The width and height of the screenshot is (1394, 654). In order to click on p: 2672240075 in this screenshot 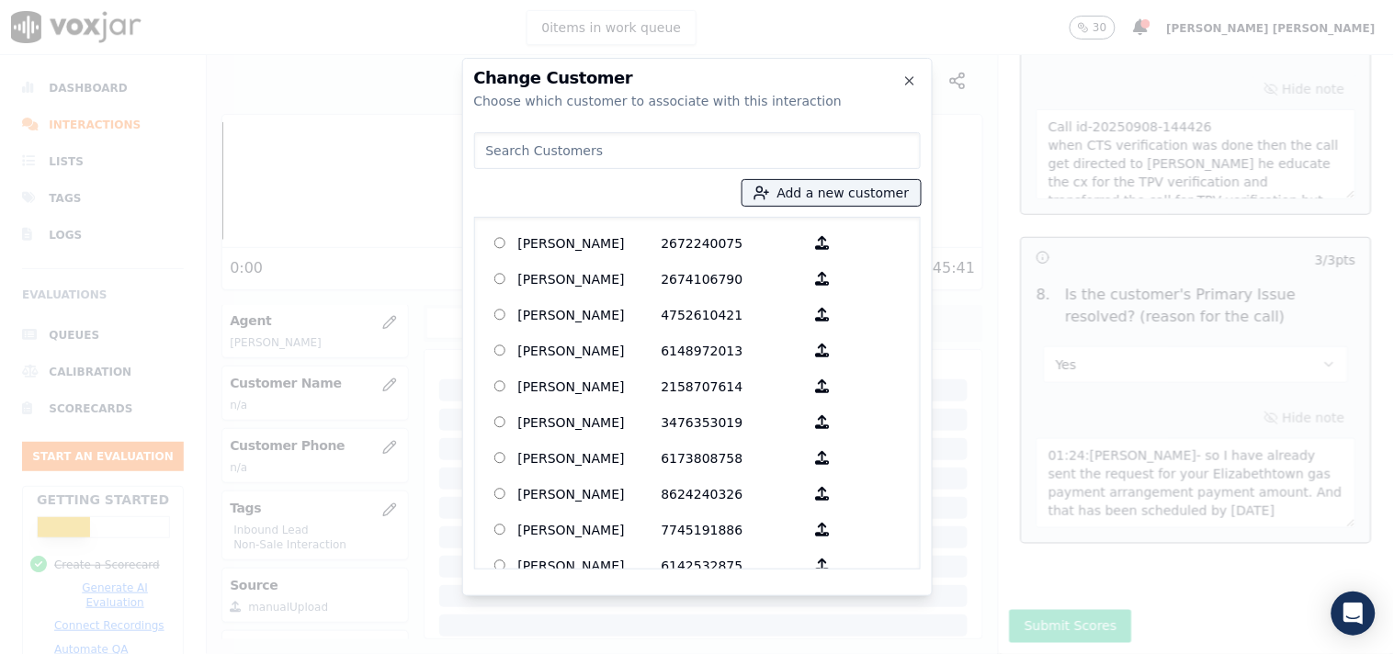, I will do `click(733, 243)`.